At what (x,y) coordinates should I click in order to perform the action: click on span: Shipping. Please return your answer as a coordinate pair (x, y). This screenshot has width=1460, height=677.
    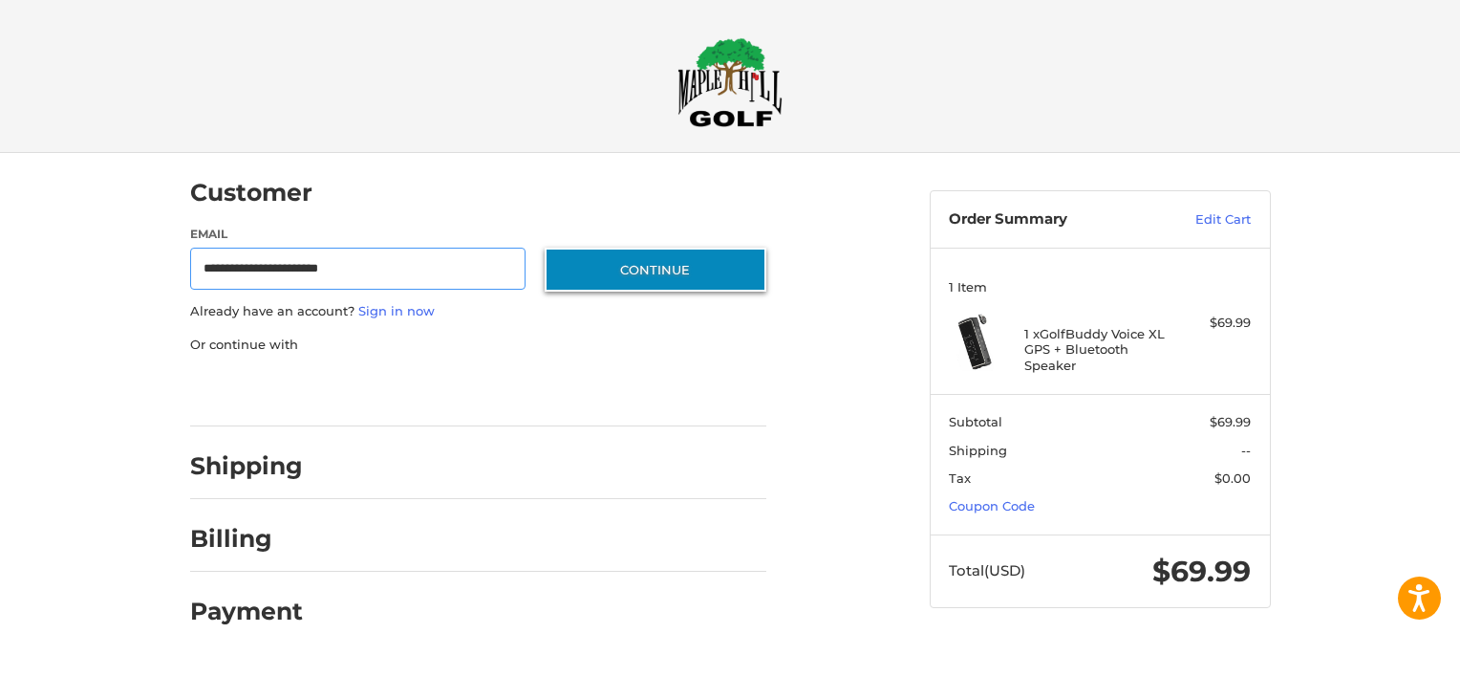
    Looking at the image, I should click on (978, 450).